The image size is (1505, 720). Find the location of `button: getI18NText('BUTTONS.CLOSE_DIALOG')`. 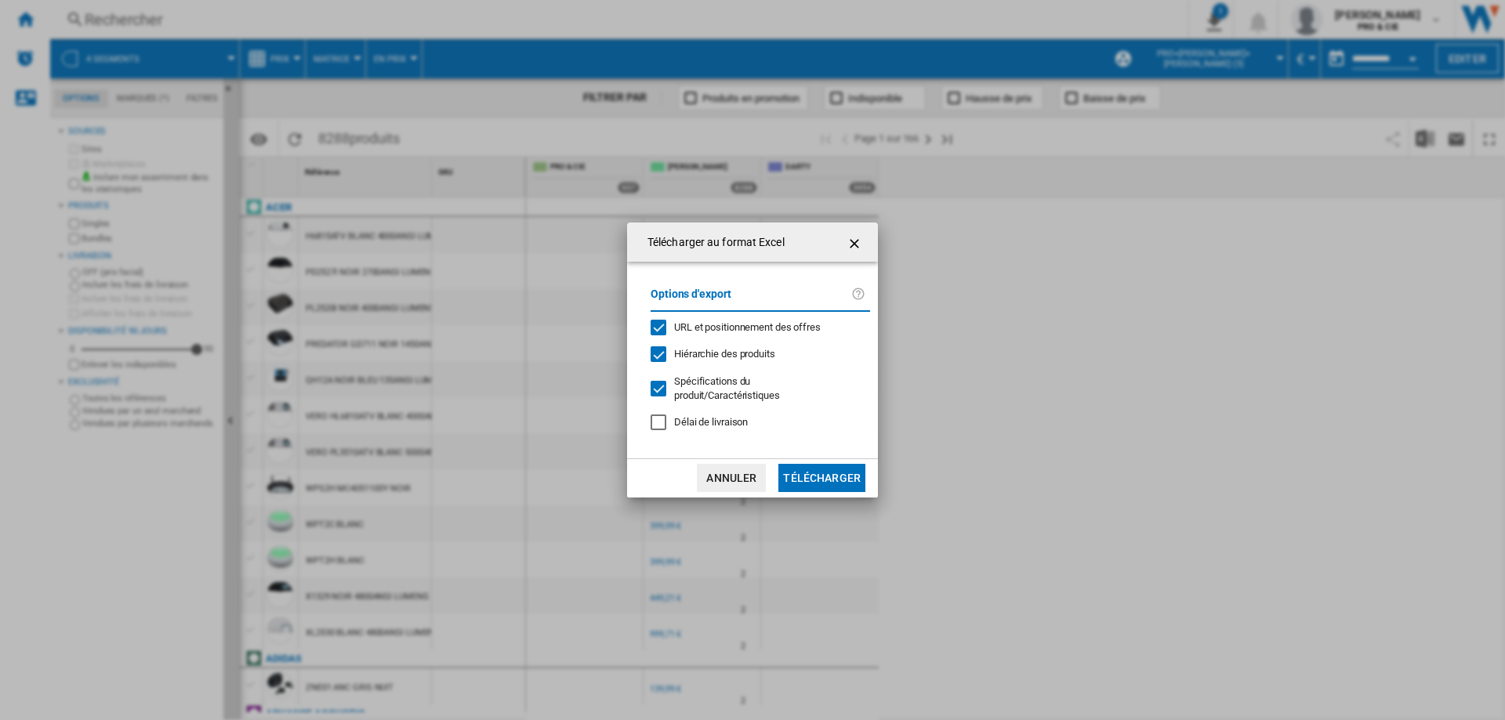

button: getI18NText('BUTTONS.CLOSE_DIALOG') is located at coordinates (856, 242).